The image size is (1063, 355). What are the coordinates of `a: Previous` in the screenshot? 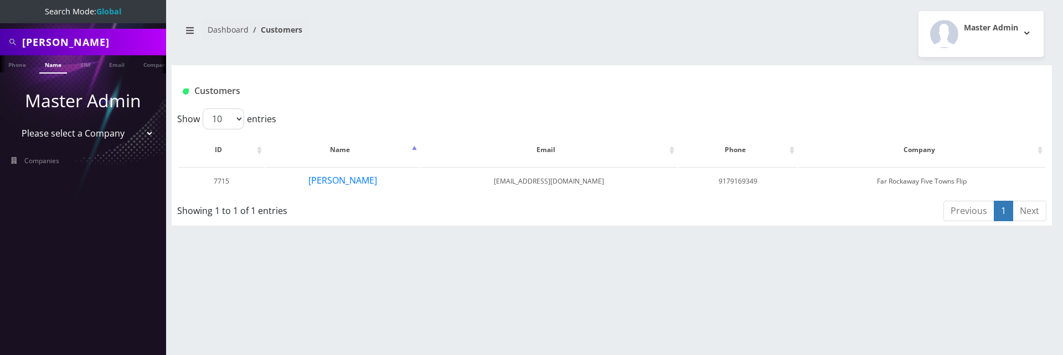 It's located at (969, 211).